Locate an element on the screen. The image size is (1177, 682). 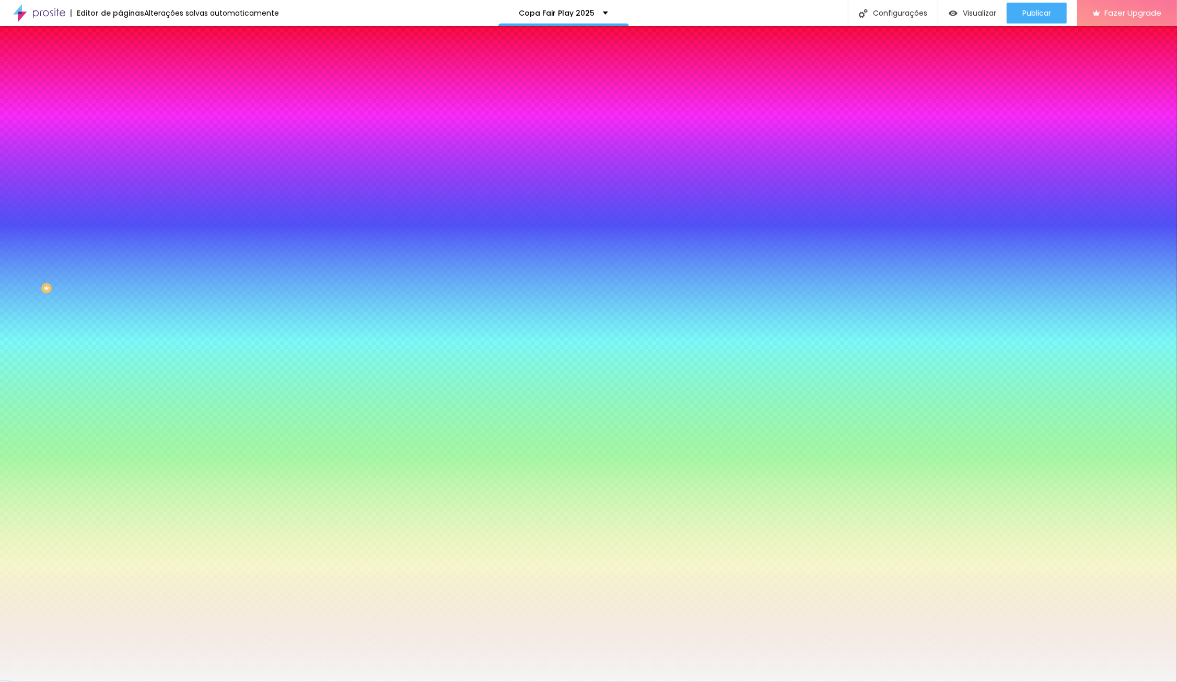
span: Fazer Upgrade is located at coordinates (1132, 13).